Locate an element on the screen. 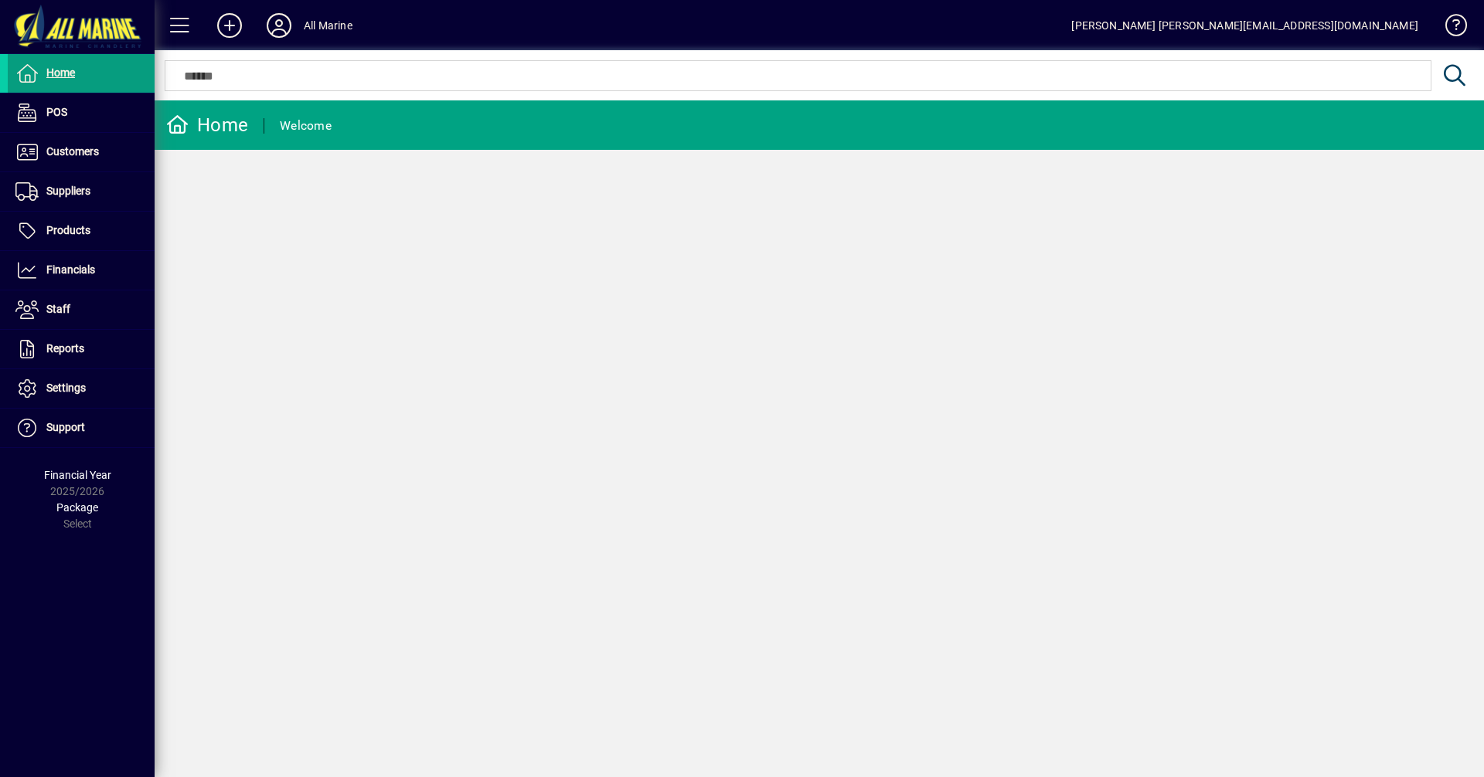 The image size is (1484, 777). button: Profile is located at coordinates (279, 26).